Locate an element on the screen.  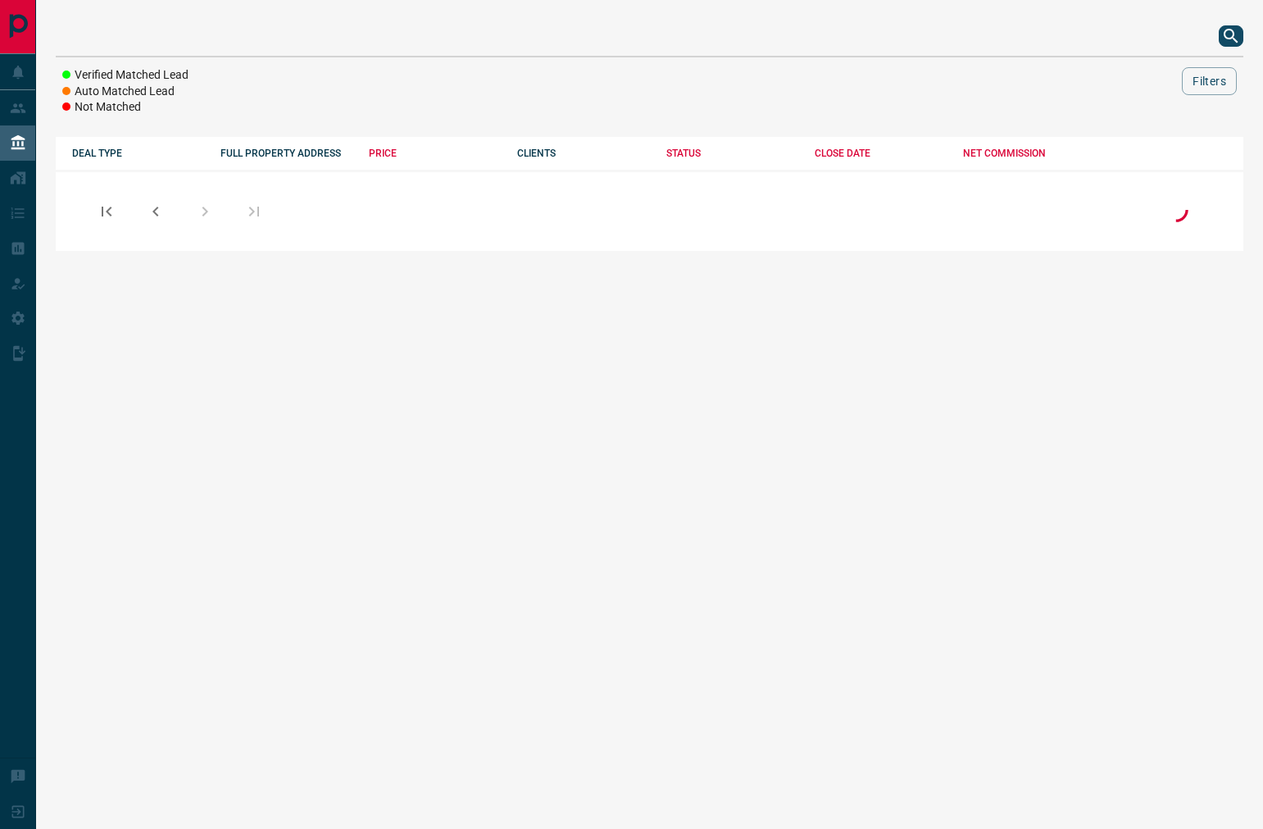
div: NET COMMISSION is located at coordinates (1029, 153).